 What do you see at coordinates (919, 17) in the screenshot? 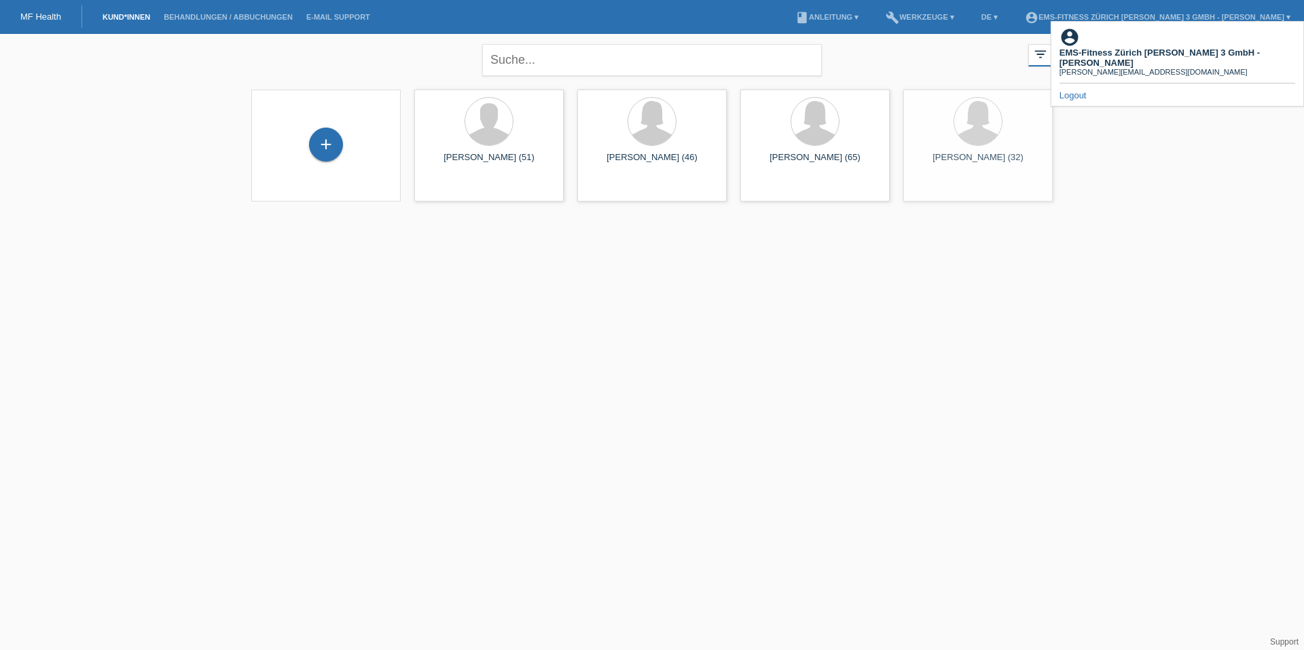
I see `a: buildWerkzeuge ▾` at bounding box center [919, 17].